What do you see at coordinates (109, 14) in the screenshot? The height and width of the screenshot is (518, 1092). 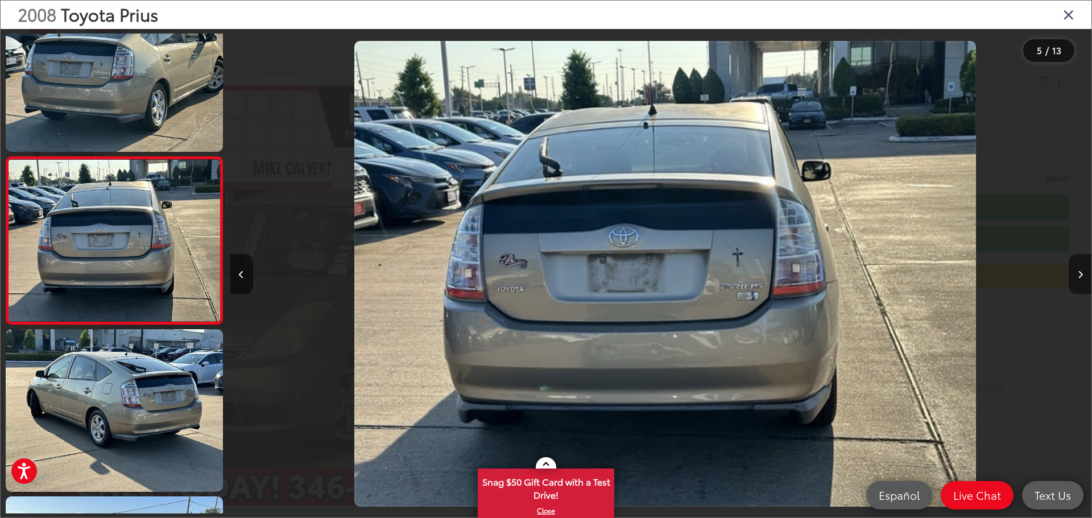 I see `span: Toyota Prius` at bounding box center [109, 14].